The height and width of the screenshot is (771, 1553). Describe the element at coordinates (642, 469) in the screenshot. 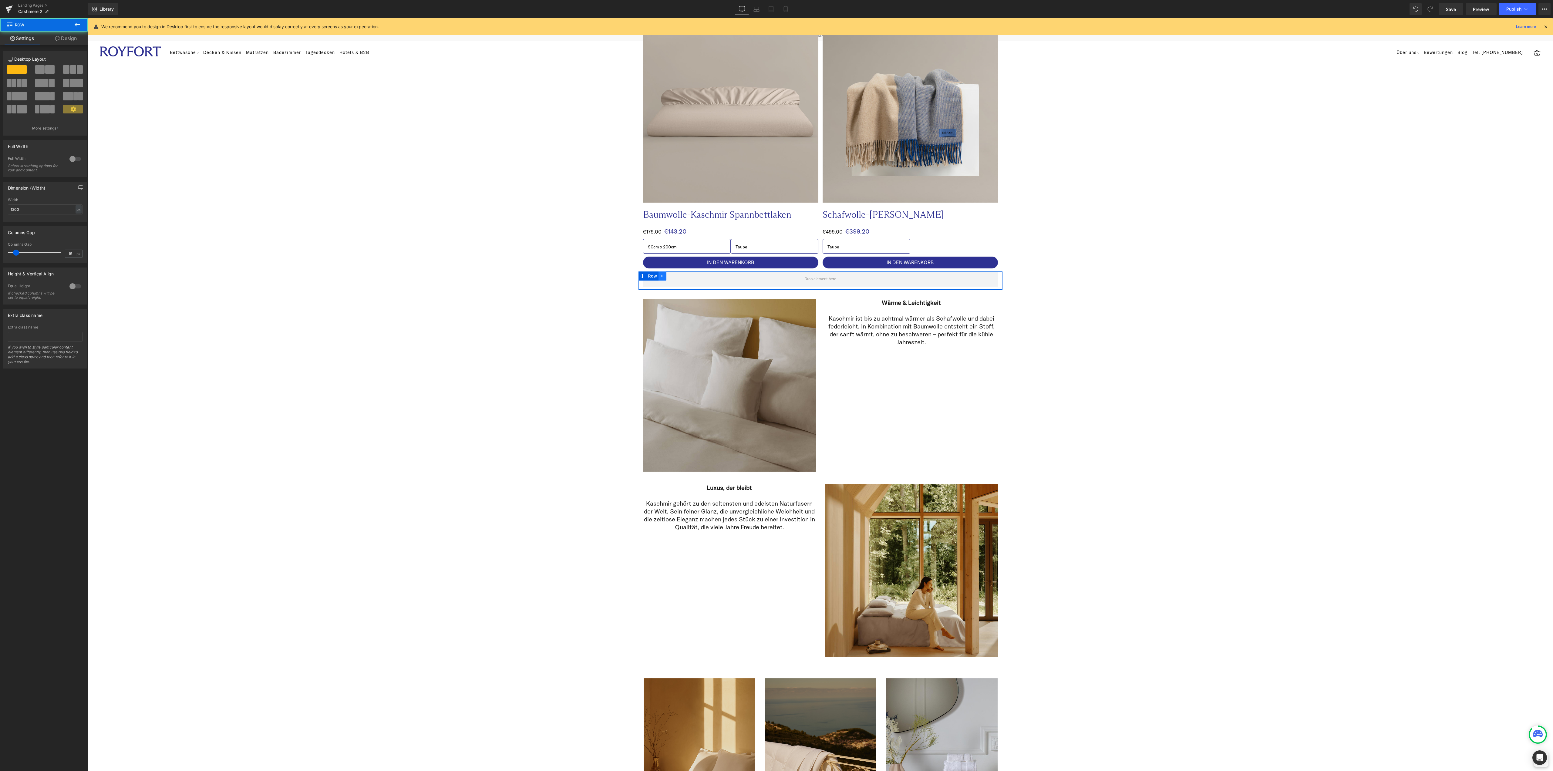

I see `strong: Luxus, der bleibt` at that location.